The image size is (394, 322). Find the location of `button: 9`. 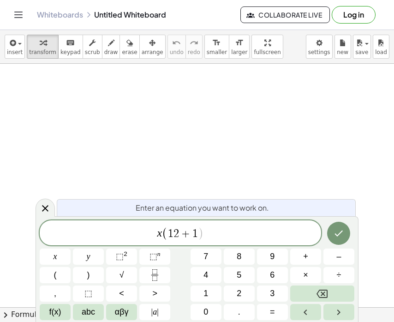

button: 9 is located at coordinates (272, 256).